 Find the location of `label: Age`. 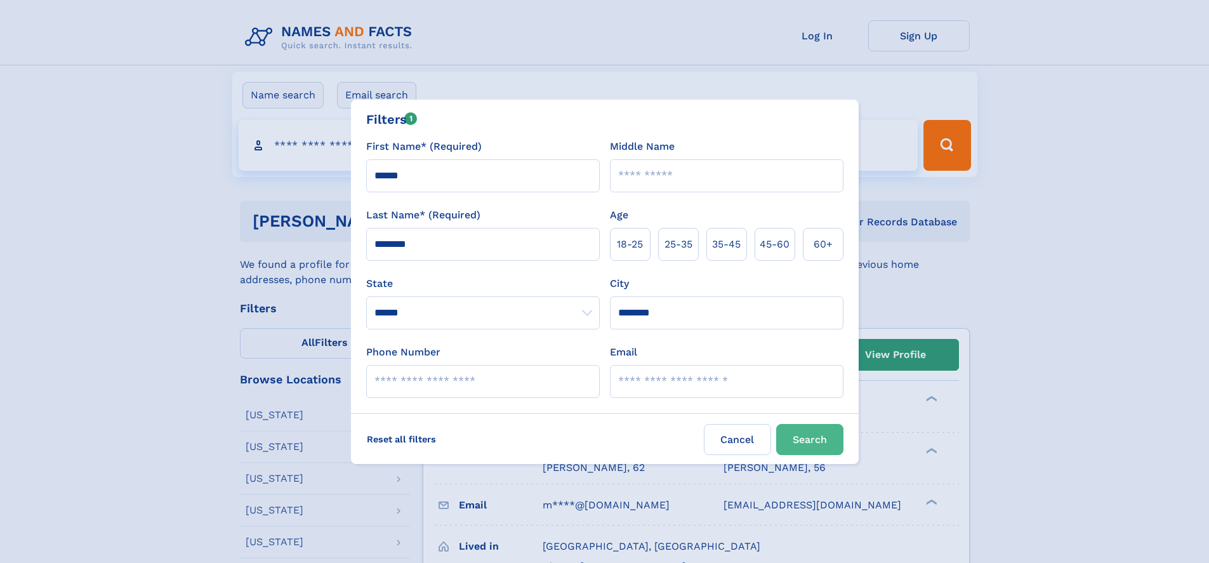

label: Age is located at coordinates (619, 215).